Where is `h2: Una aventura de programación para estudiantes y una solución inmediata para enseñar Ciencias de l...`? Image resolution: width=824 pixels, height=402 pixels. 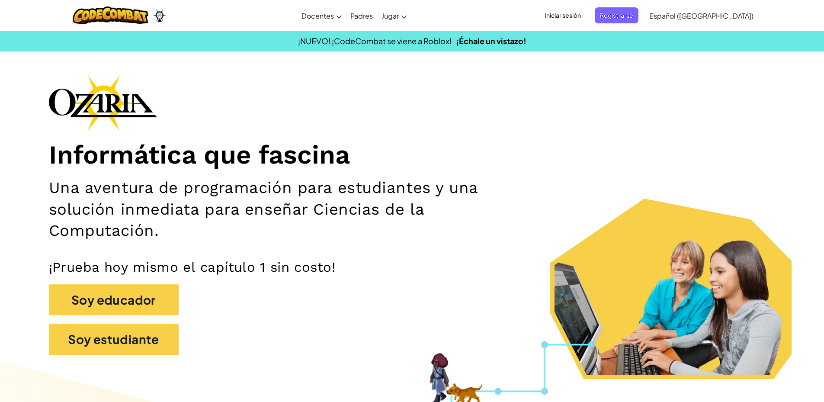
h2: Una aventura de programación para estudiantes y una solución inmediata para enseñar Ciencias de l... is located at coordinates (292, 209).